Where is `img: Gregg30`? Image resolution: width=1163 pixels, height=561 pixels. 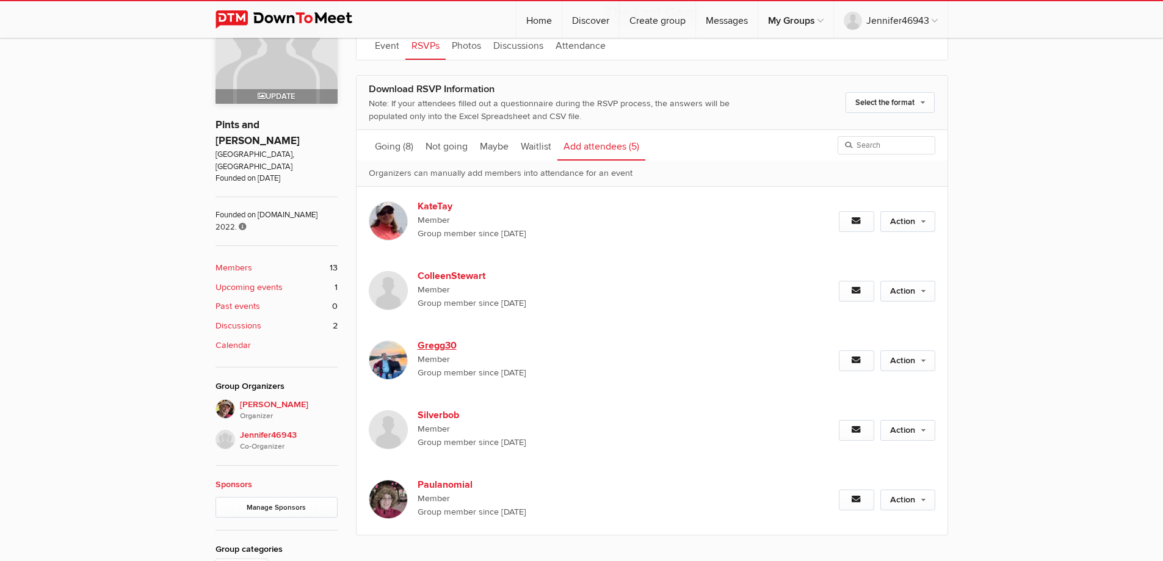
img: Gregg30 is located at coordinates (388, 360).